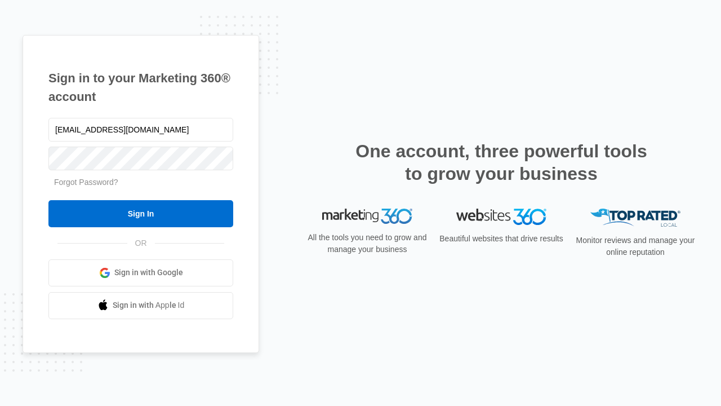  Describe the element at coordinates (367, 216) in the screenshot. I see `img: Marketing 360` at that location.